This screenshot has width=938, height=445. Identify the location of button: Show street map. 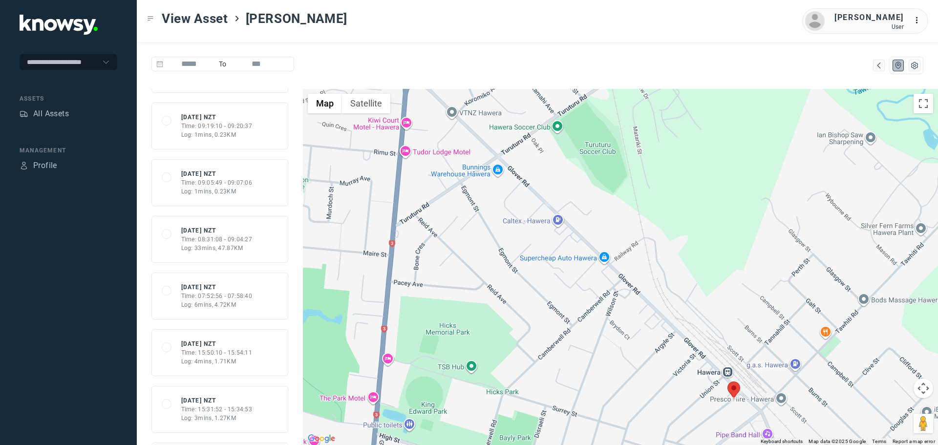
(325, 104).